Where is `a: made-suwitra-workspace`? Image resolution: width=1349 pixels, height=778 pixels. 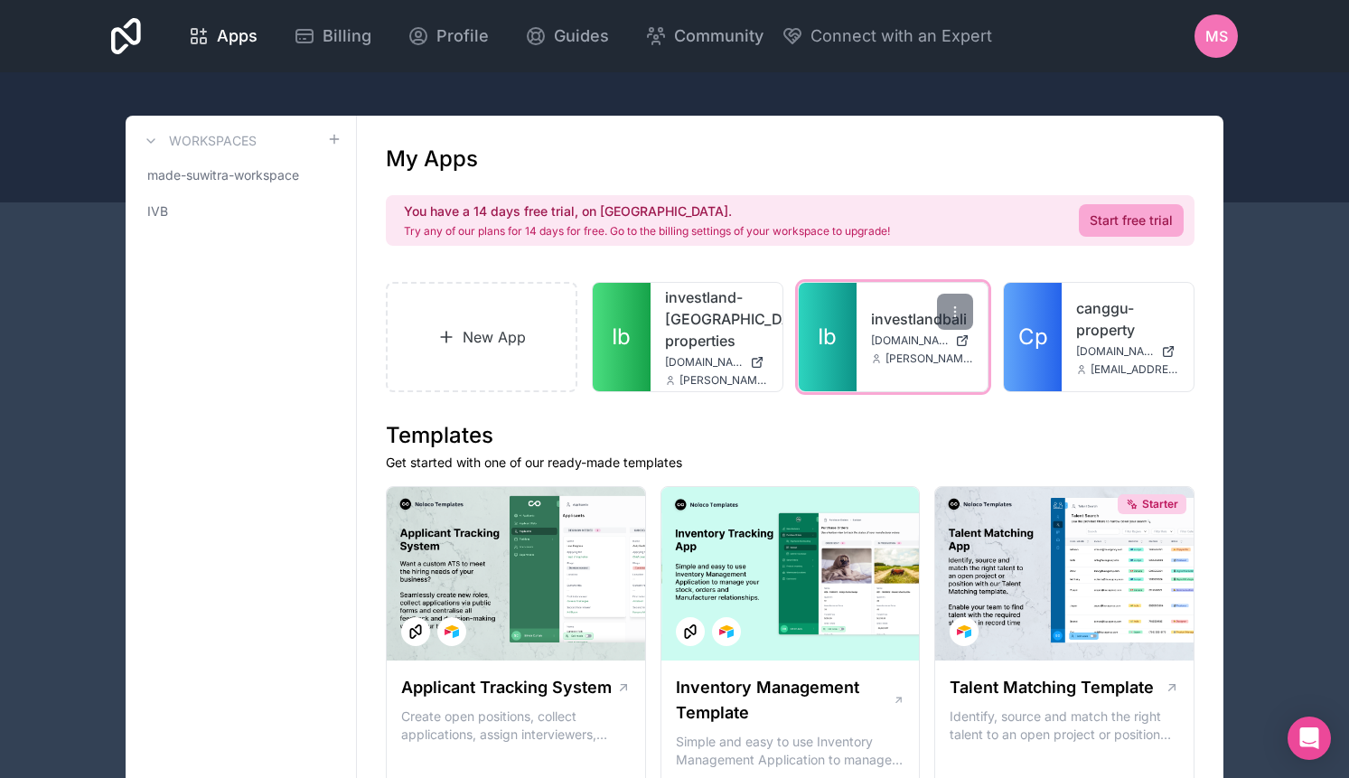 a: made-suwitra-workspace is located at coordinates (240, 175).